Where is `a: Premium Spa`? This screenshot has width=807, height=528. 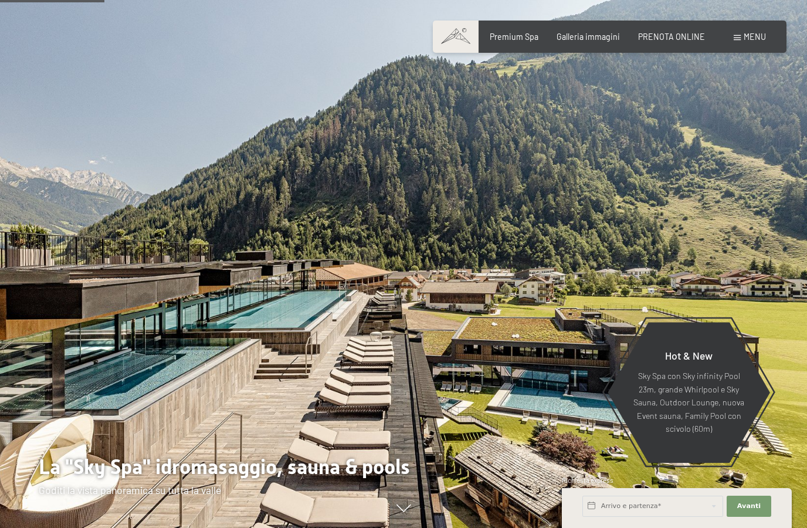
a: Premium Spa is located at coordinates (514, 36).